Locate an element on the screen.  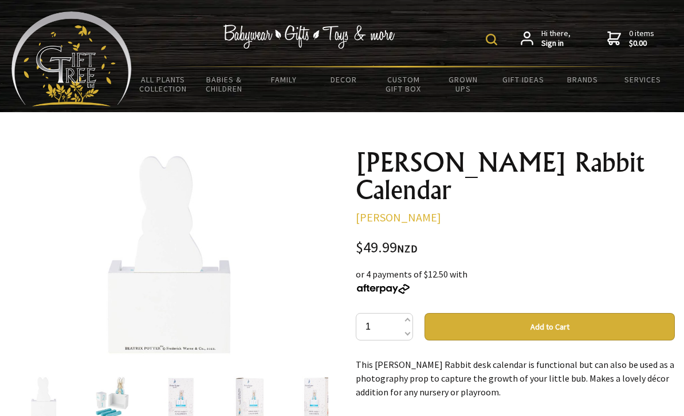
strong: Sign in is located at coordinates (555, 44).